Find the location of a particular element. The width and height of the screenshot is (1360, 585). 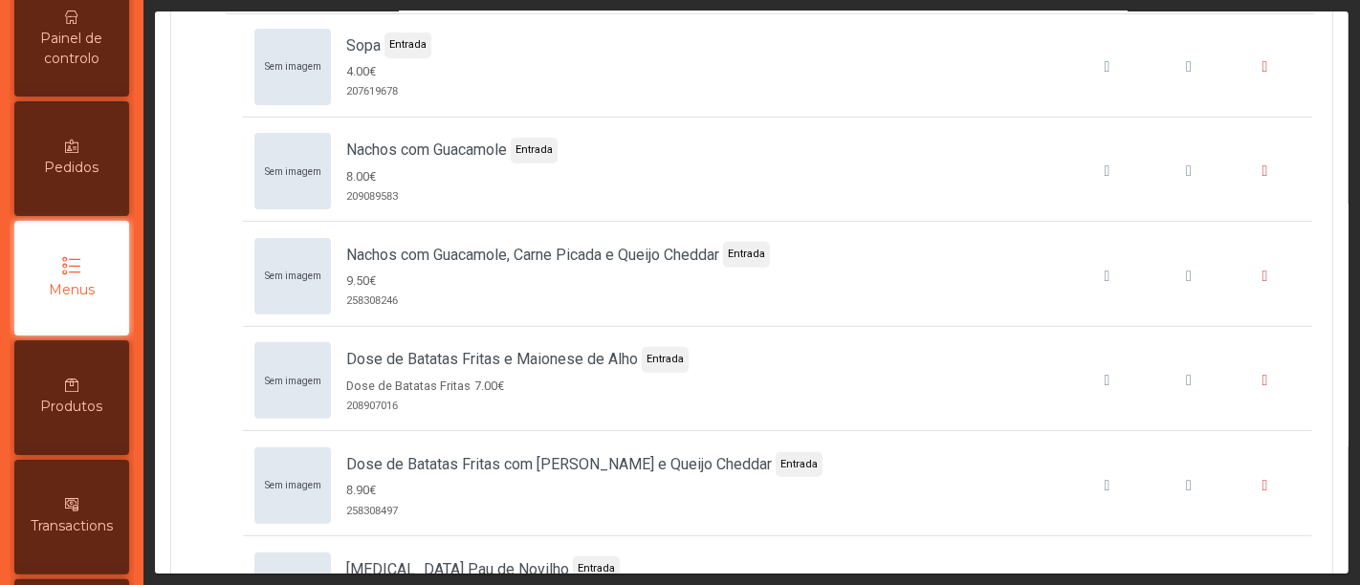

span: Dose de Batatas Fritas is located at coordinates (408, 385).